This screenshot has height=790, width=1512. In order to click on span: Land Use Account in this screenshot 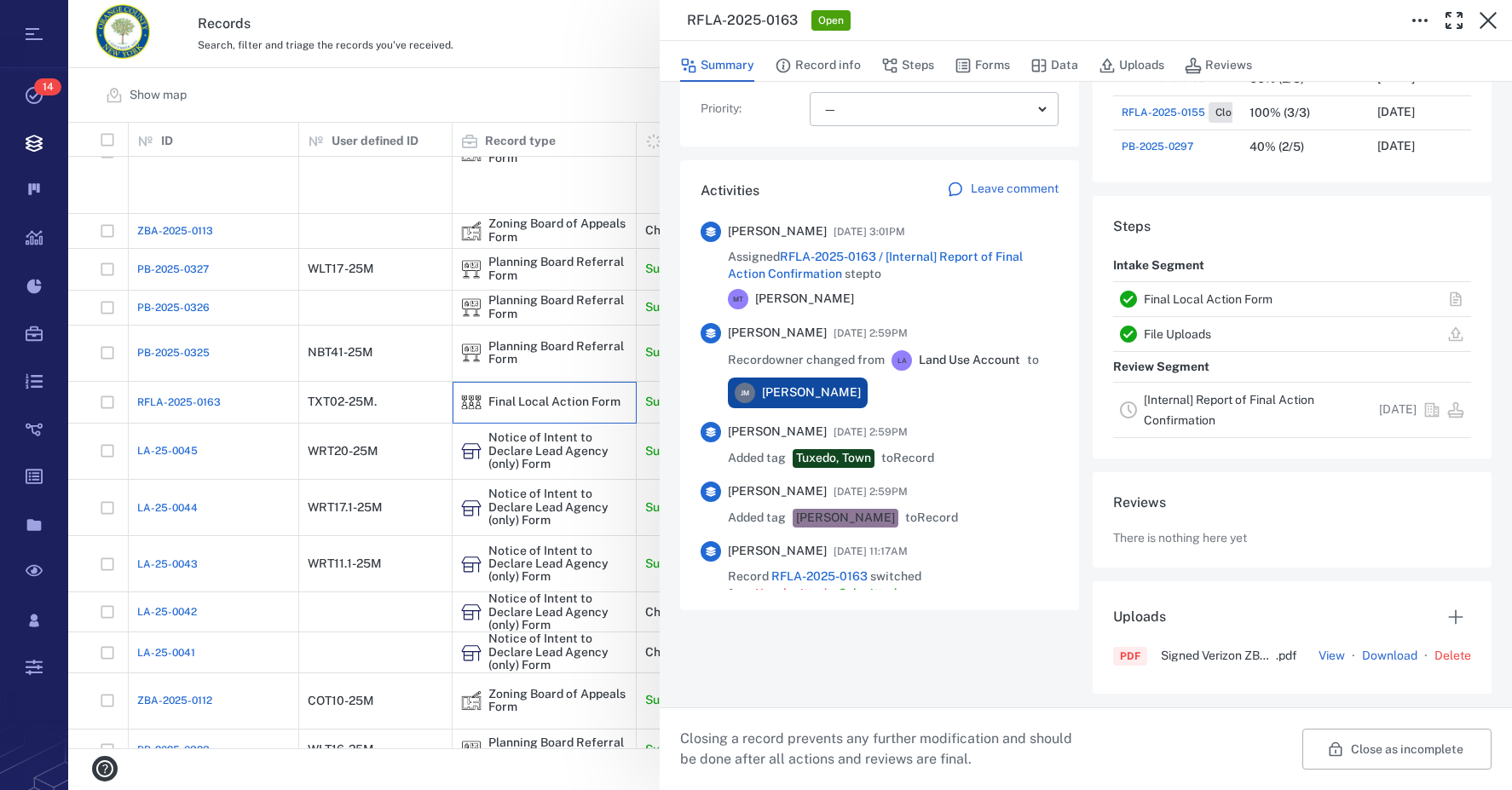, I will do `click(969, 360)`.